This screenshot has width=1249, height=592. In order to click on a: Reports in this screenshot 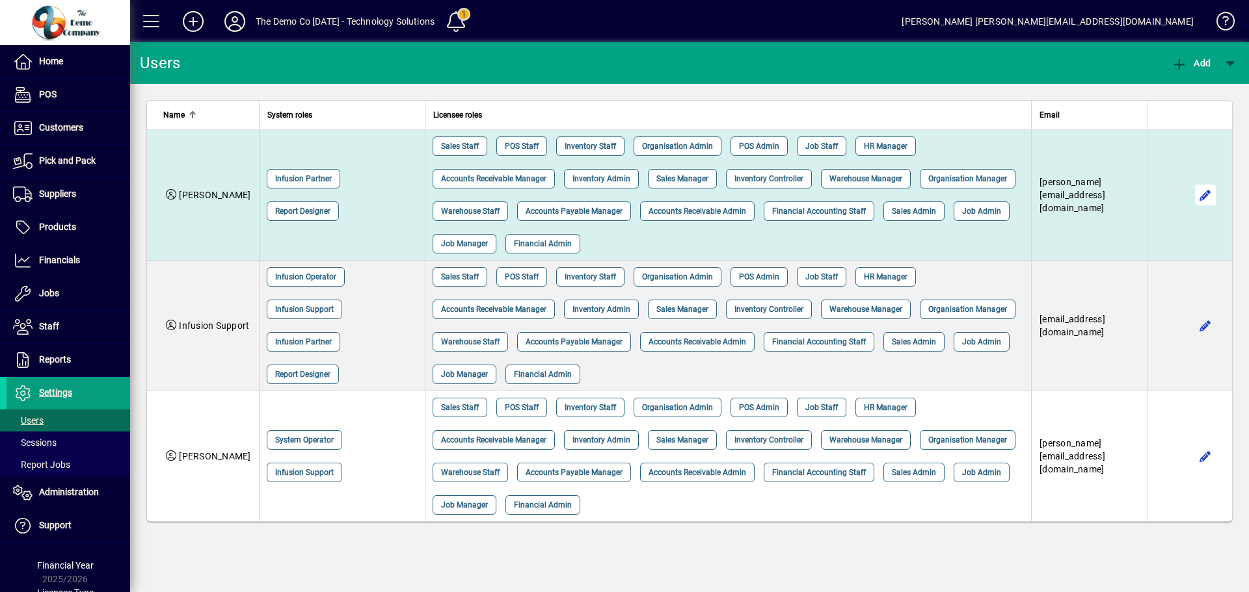, I will do `click(68, 360)`.